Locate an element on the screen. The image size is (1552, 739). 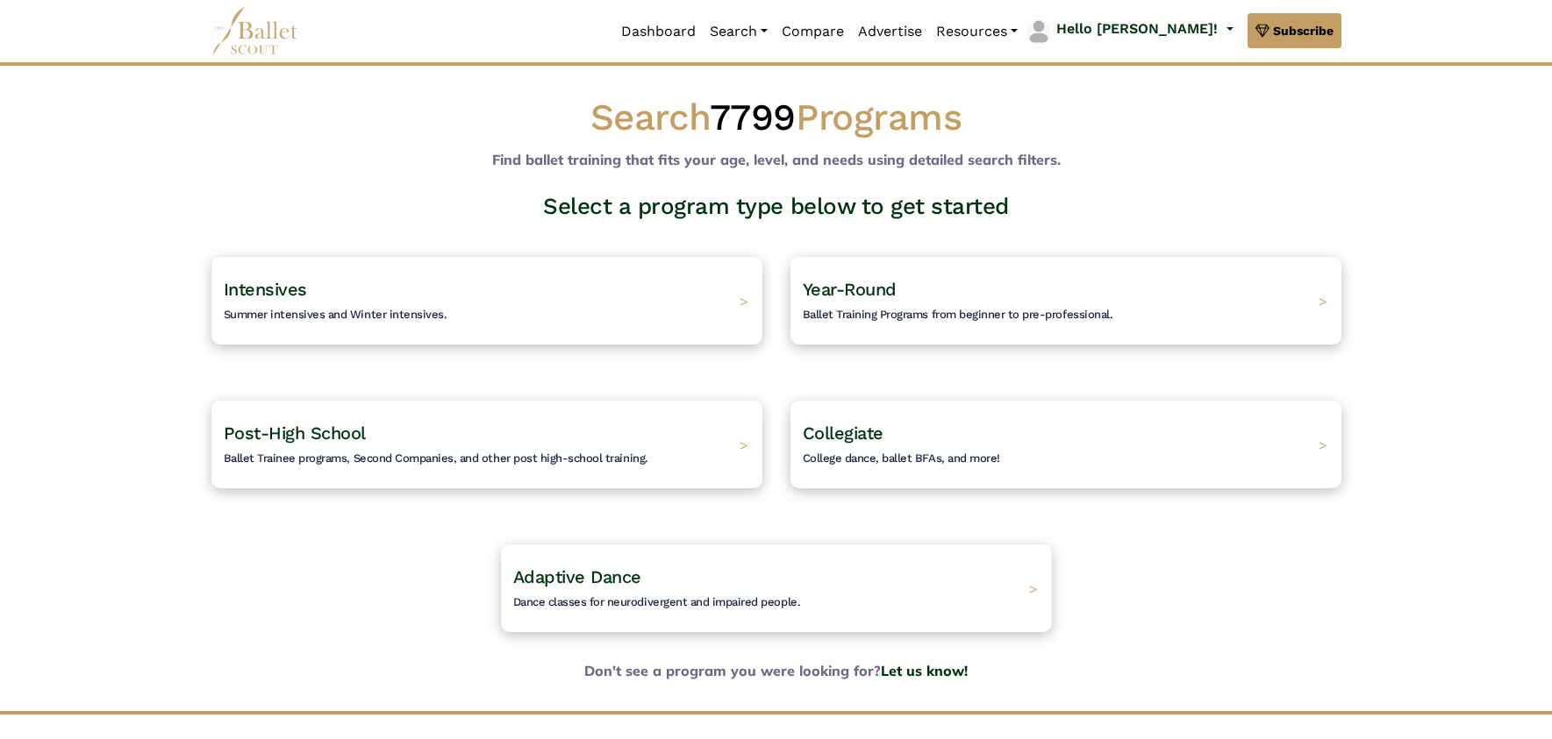
a: Dashboard is located at coordinates (658, 32).